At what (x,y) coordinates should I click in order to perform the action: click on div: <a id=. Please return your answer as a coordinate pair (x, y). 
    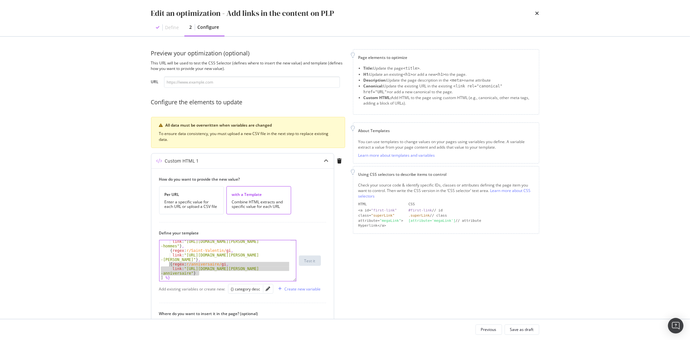
    Looking at the image, I should click on (381, 210).